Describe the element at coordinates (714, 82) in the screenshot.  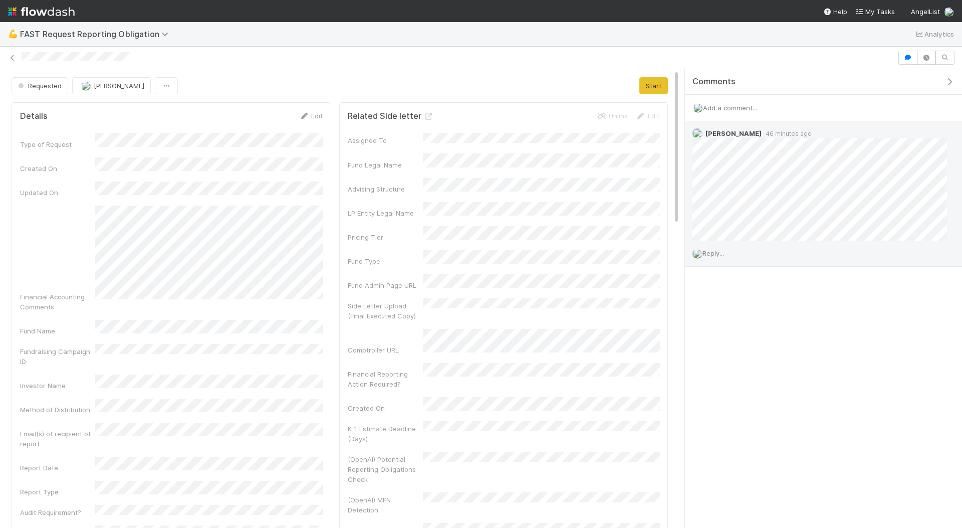
I see `span: Comments` at that location.